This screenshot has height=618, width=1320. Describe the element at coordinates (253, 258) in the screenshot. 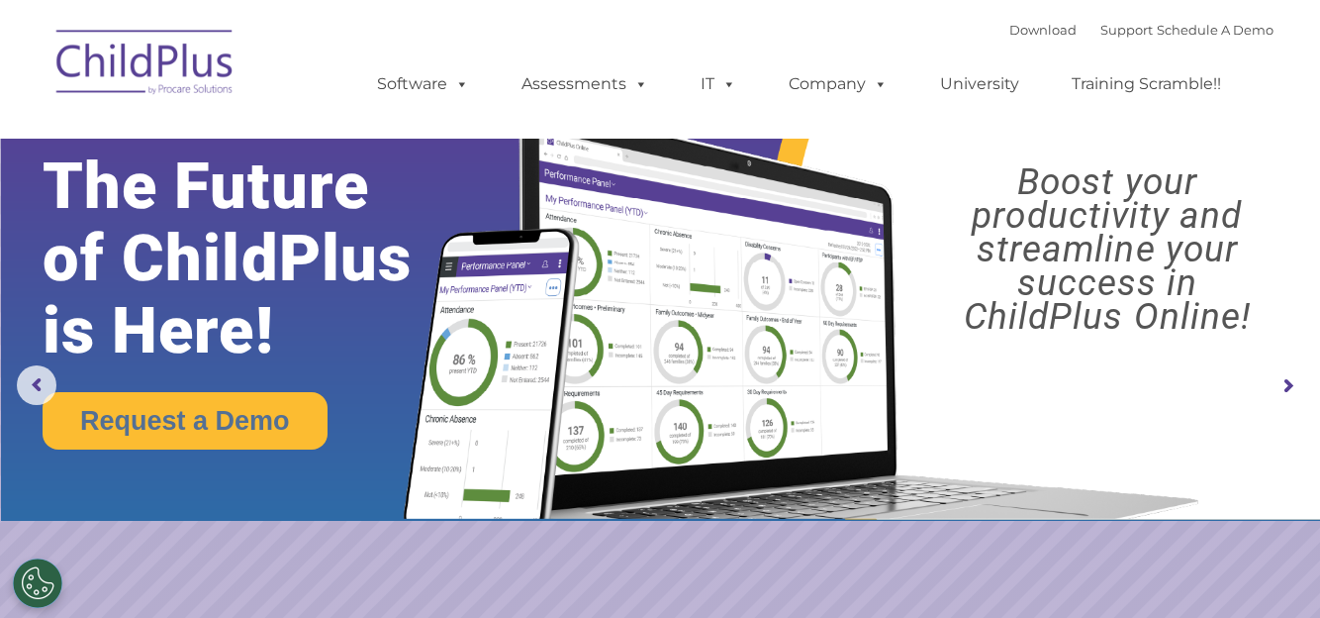

I see `rs-layer: The Future of ChildPlus is Here!` at that location.